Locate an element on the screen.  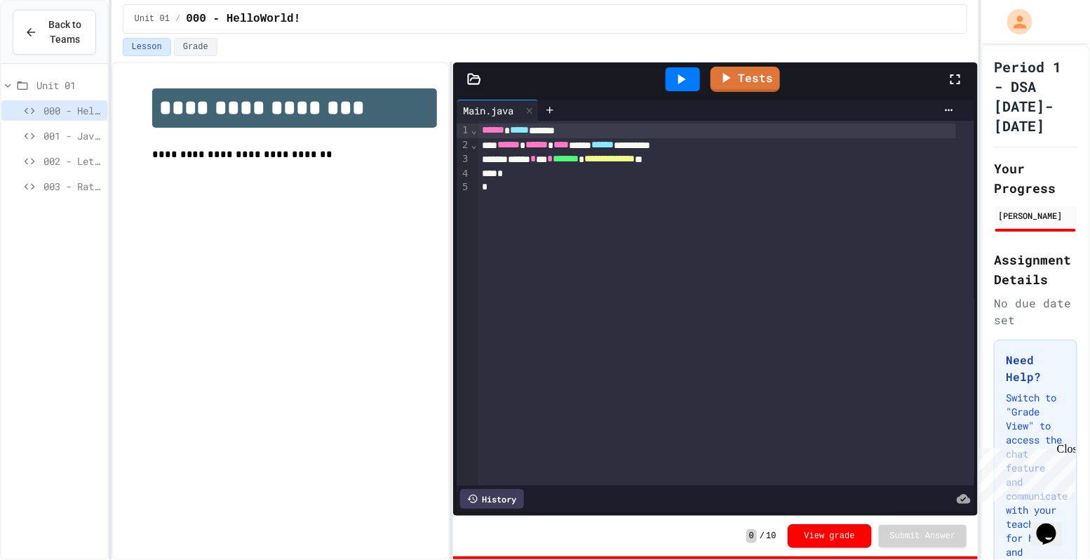
span: 002 - LetterBuckets is located at coordinates (72, 161).